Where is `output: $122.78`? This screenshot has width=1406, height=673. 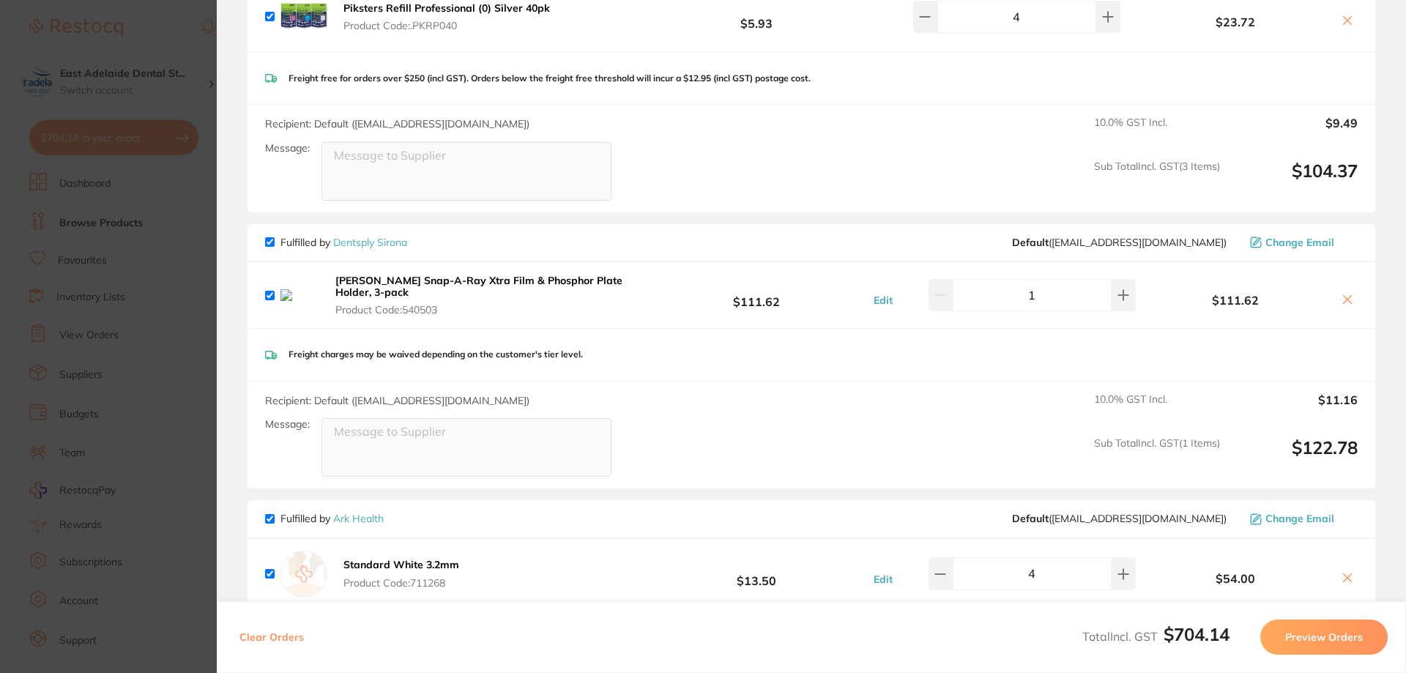
output: $122.78 is located at coordinates (1295, 457).